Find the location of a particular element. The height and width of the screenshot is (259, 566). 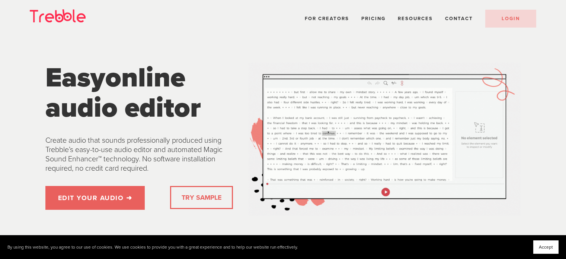

a: Contact is located at coordinates (459, 19).